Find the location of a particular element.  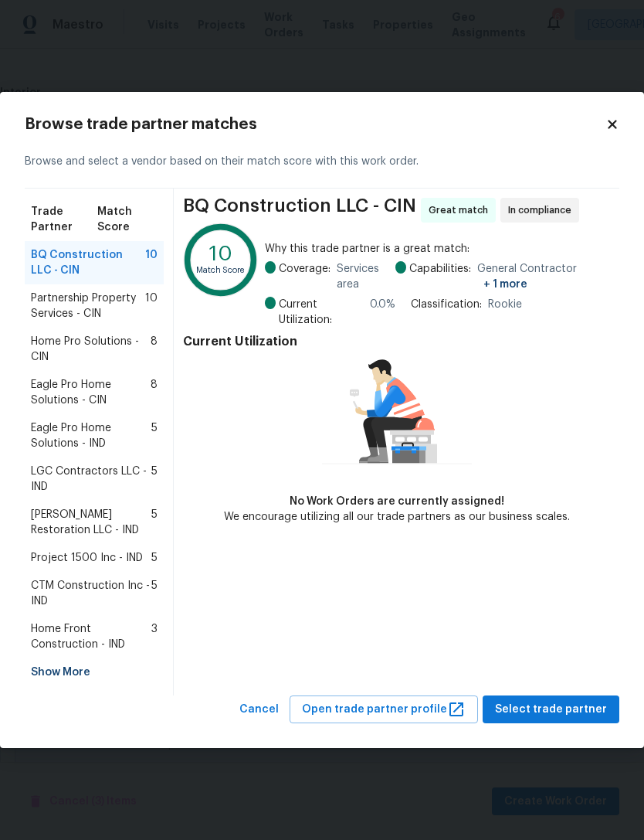

div: No Work Orders are currently assigned! is located at coordinates (397, 501).